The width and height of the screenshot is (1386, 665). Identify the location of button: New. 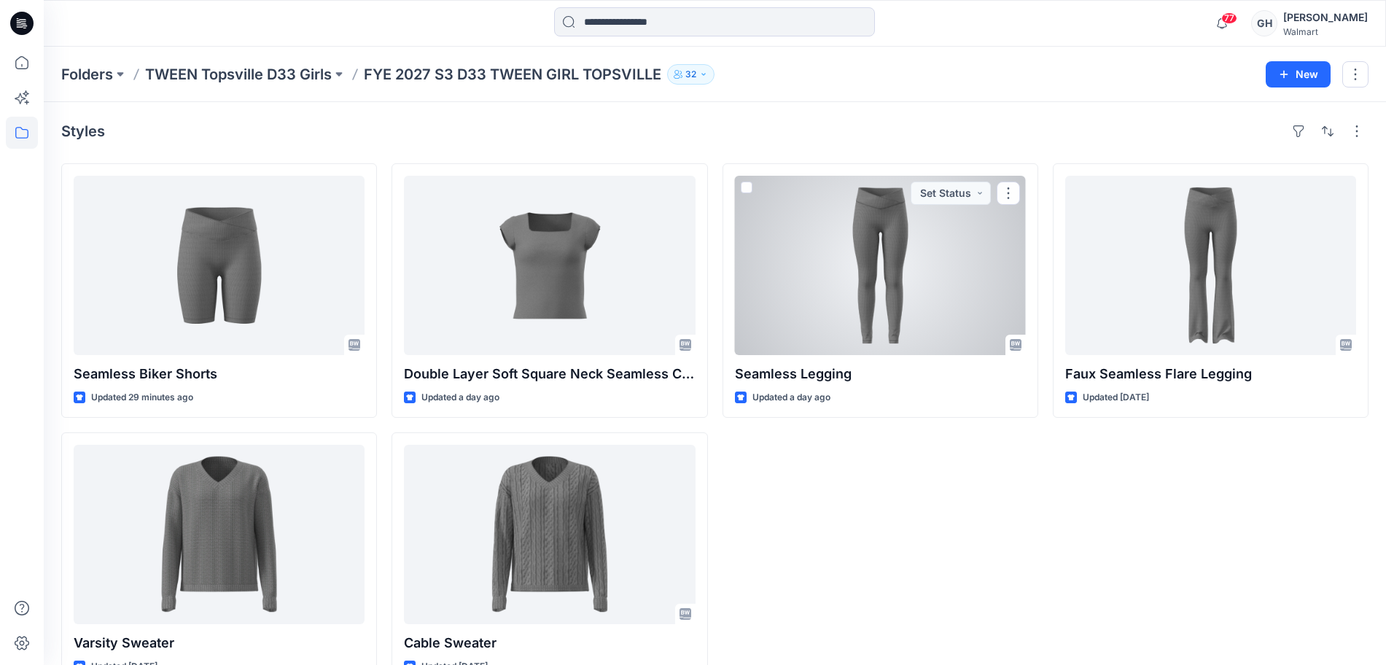
(1298, 74).